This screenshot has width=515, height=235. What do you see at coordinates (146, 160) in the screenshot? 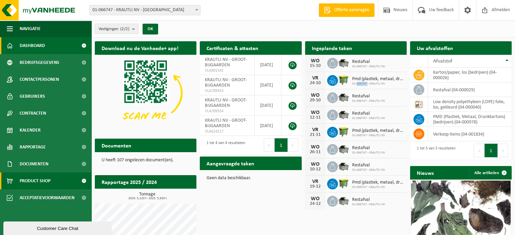
I see `p: U heeft 107 ongelezen document(en).` at bounding box center [146, 160].